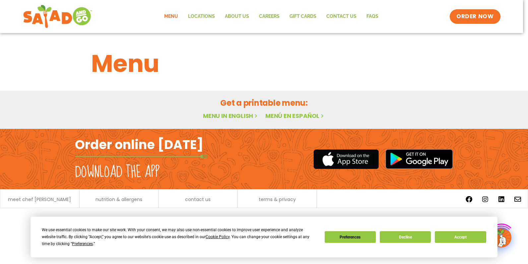  Describe the element at coordinates (405, 237) in the screenshot. I see `button: Decline` at that location.